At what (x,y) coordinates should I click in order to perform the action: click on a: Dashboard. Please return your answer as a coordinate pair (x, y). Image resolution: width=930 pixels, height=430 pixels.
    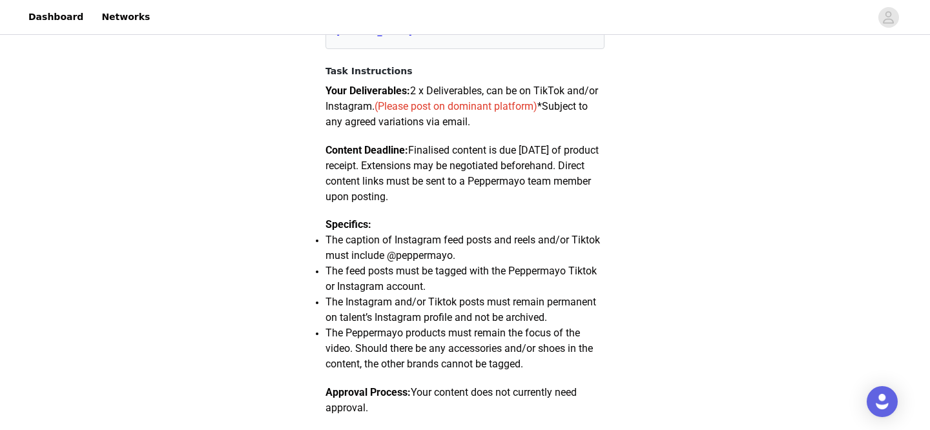
    Looking at the image, I should click on (56, 17).